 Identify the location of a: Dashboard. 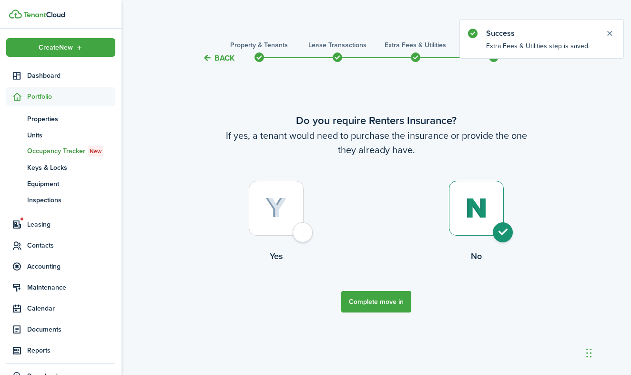
(61, 75).